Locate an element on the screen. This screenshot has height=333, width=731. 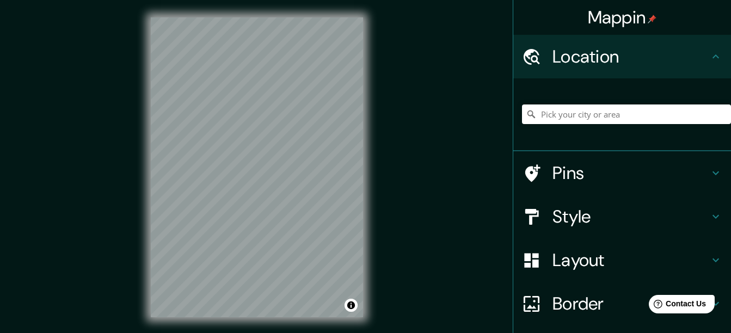
div: Style is located at coordinates (622, 217).